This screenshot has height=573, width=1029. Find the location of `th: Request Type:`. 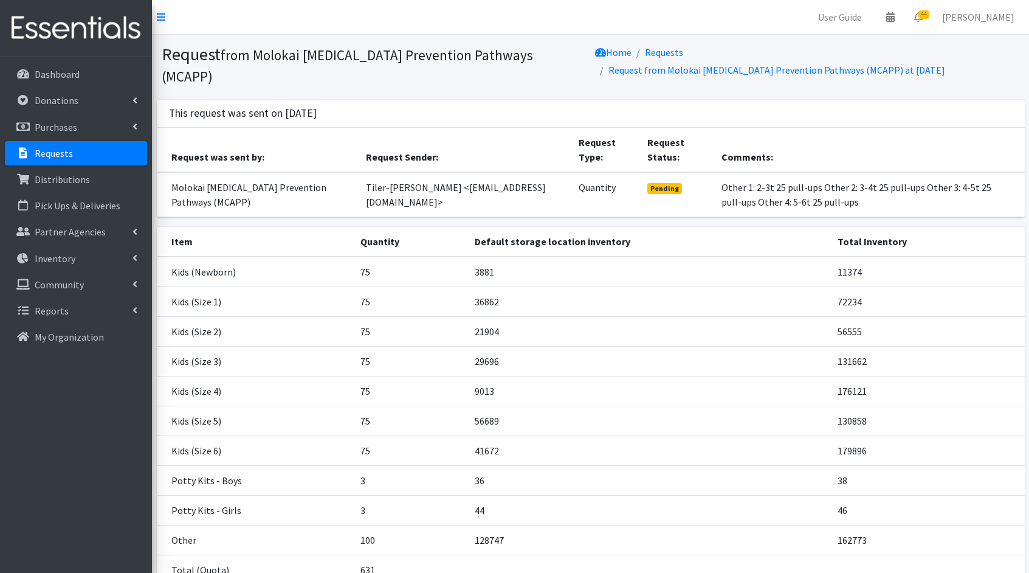

th: Request Type: is located at coordinates (605, 150).